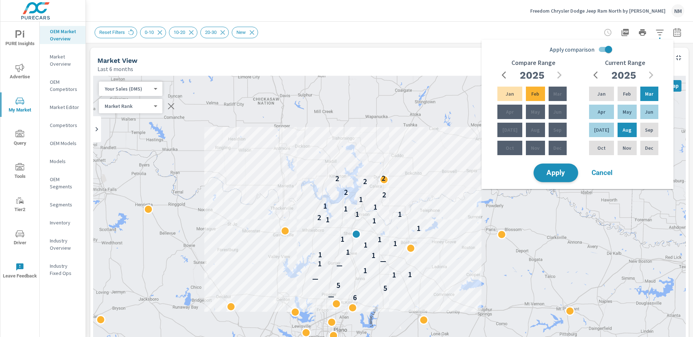 The image size is (693, 337). Describe the element at coordinates (556, 173) in the screenshot. I see `span: Apply` at that location.